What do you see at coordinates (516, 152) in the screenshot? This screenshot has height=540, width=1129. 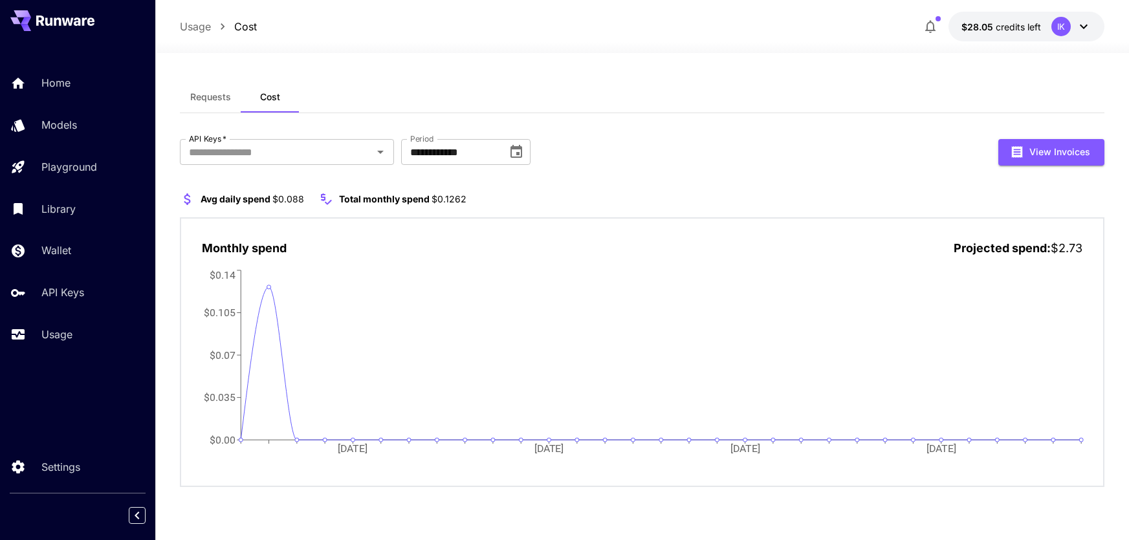 I see `button: Choose date, selected date is Oct 1, 2025` at bounding box center [516, 152].